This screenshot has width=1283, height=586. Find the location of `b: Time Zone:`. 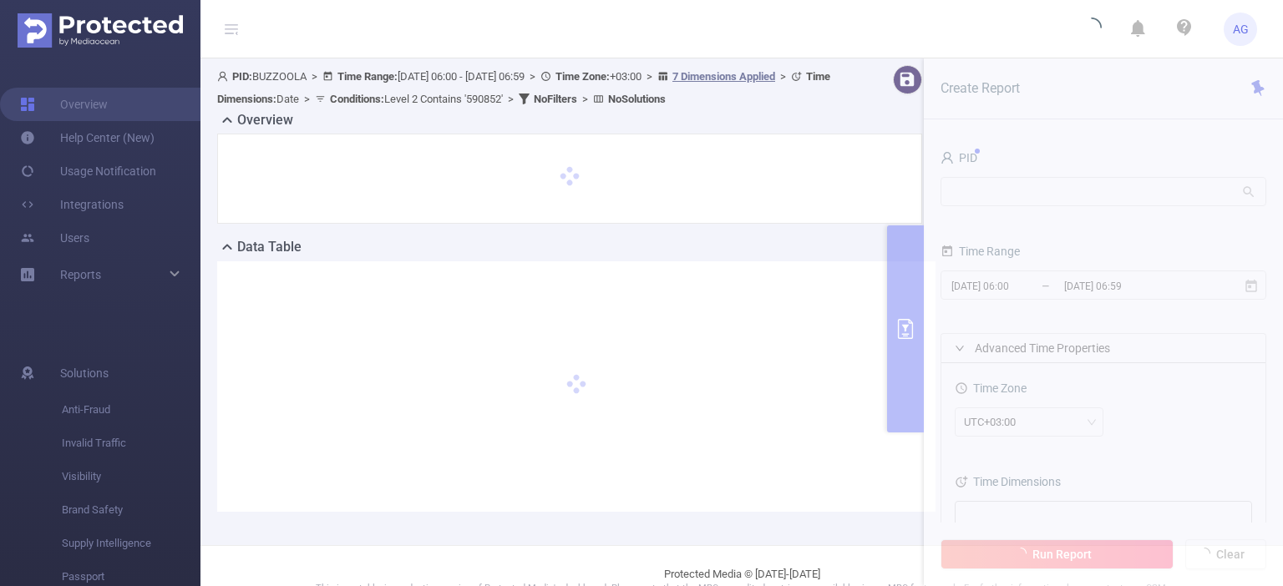

b: Time Zone: is located at coordinates (582, 76).